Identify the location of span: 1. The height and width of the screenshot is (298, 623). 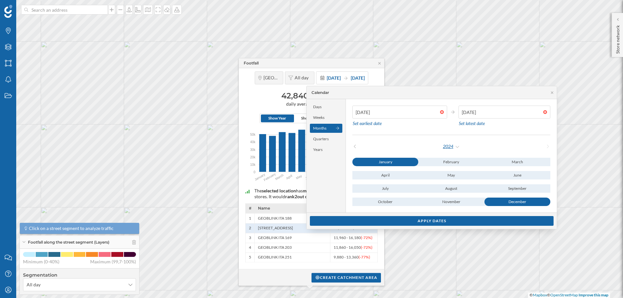
(250, 219).